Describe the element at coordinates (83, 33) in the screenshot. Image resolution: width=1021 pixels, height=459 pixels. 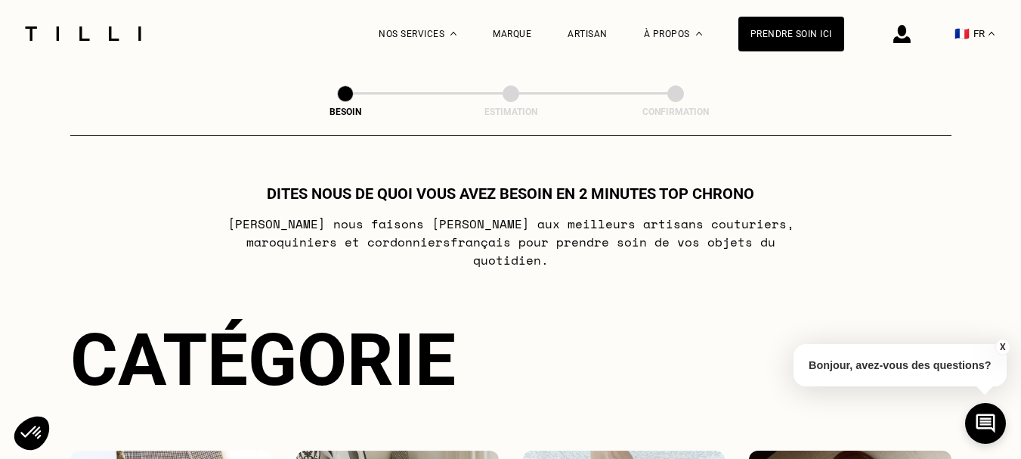
I see `img: Logo du service de couturière Tilli` at that location.